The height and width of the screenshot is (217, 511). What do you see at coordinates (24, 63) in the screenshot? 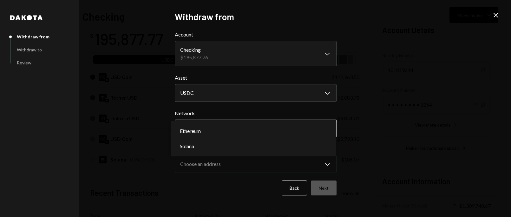
I see `div: Review` at bounding box center [24, 63].